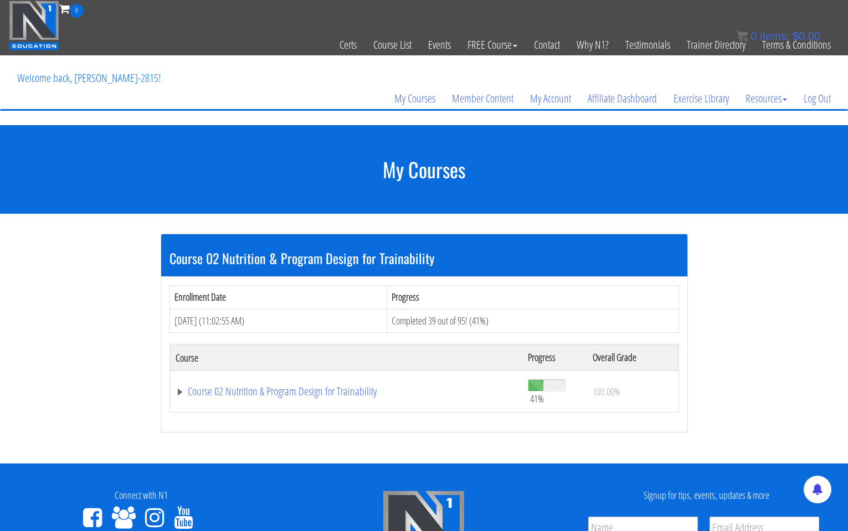 The image size is (848, 531). Describe the element at coordinates (547, 45) in the screenshot. I see `a: Contact` at that location.